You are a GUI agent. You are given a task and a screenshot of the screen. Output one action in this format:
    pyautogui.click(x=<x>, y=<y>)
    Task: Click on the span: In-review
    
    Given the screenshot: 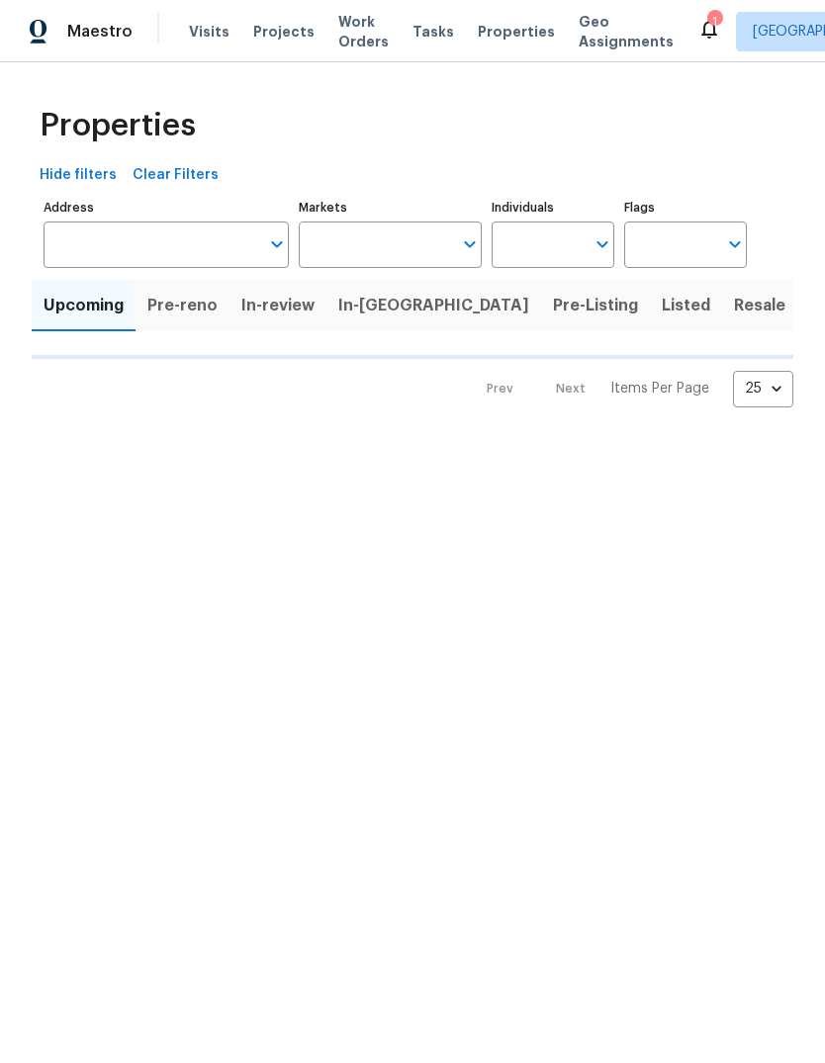 What is the action you would take?
    pyautogui.click(x=278, y=306)
    